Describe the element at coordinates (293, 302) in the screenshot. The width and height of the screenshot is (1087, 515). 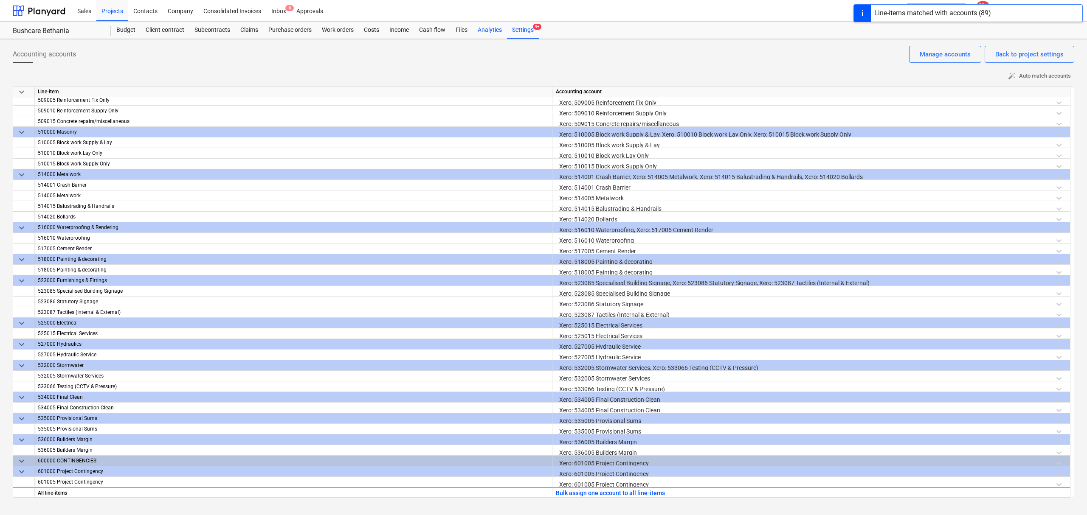
I see `div: 523086 Statutory Signage` at that location.